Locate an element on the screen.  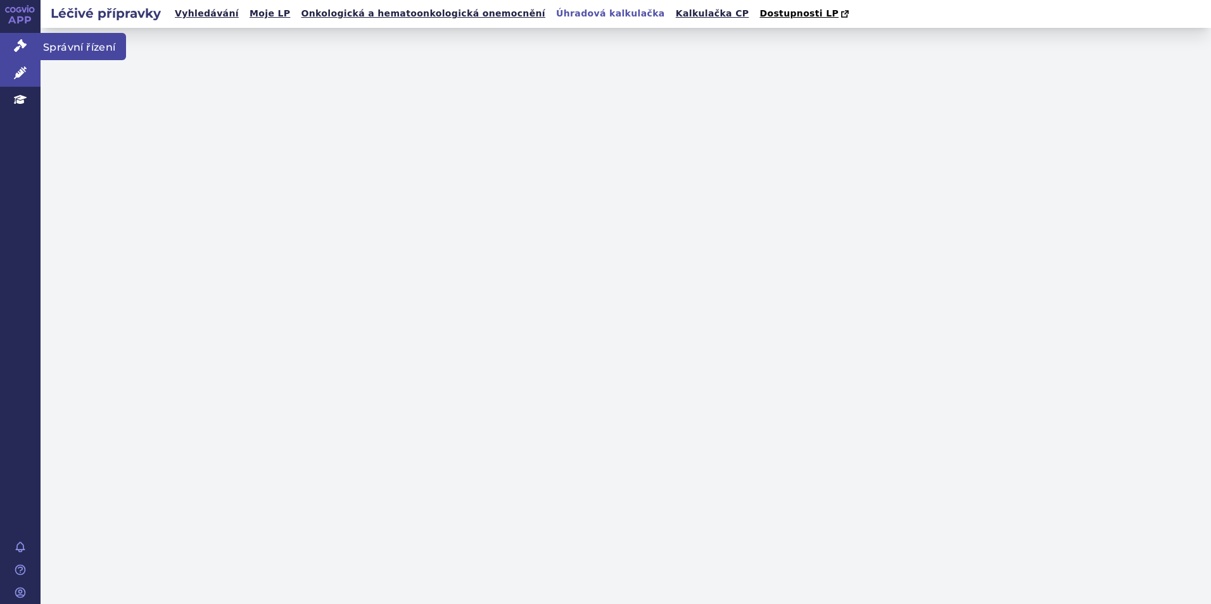
span: Správní řízení is located at coordinates (83, 46).